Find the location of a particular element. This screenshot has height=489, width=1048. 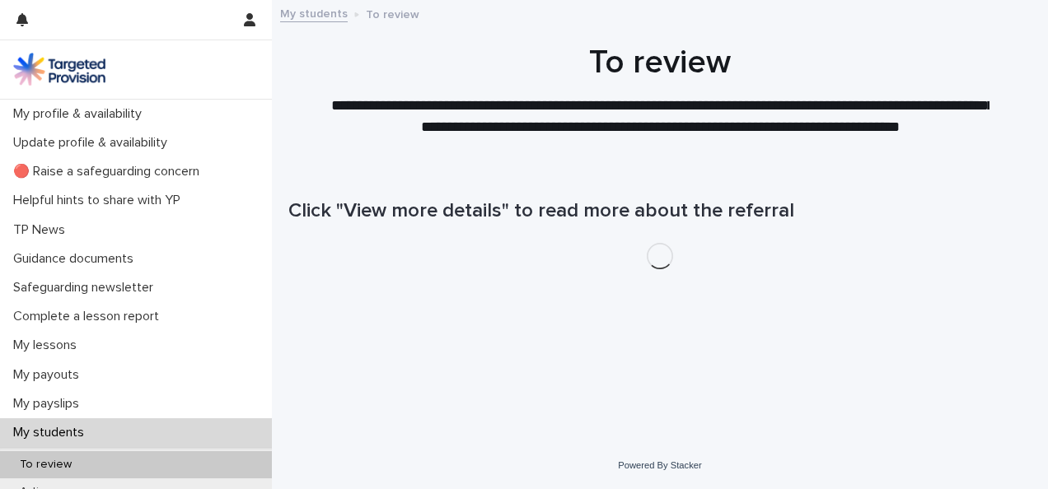

h1: To review is located at coordinates (660, 63).